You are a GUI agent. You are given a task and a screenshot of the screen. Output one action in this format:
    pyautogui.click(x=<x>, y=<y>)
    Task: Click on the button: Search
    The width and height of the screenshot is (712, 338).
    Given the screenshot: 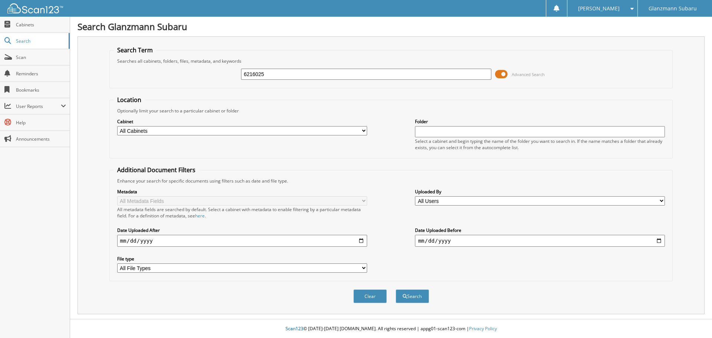 What is the action you would take?
    pyautogui.click(x=412, y=296)
    